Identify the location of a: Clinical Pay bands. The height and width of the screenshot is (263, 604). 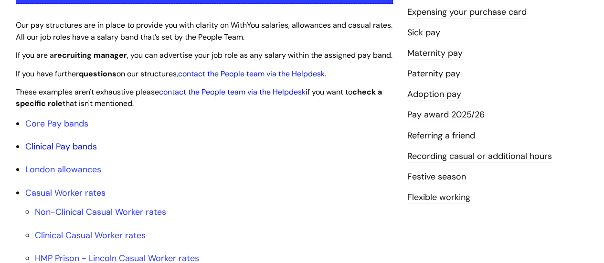
(61, 147).